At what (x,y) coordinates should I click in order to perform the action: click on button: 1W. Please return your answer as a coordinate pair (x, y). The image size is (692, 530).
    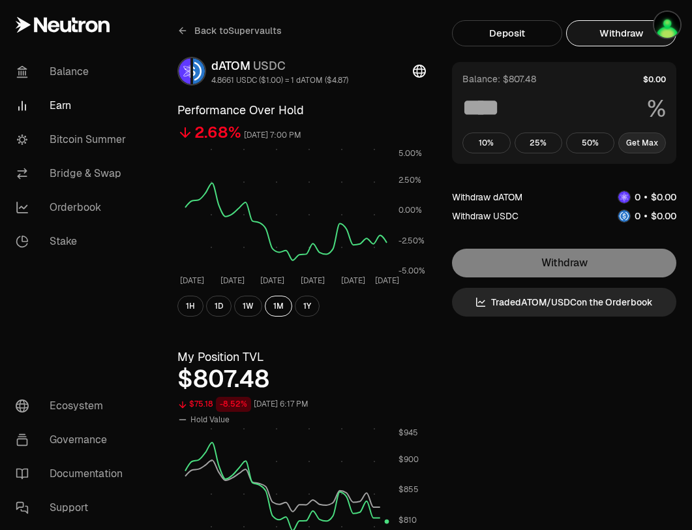
    Looking at the image, I should click on (248, 306).